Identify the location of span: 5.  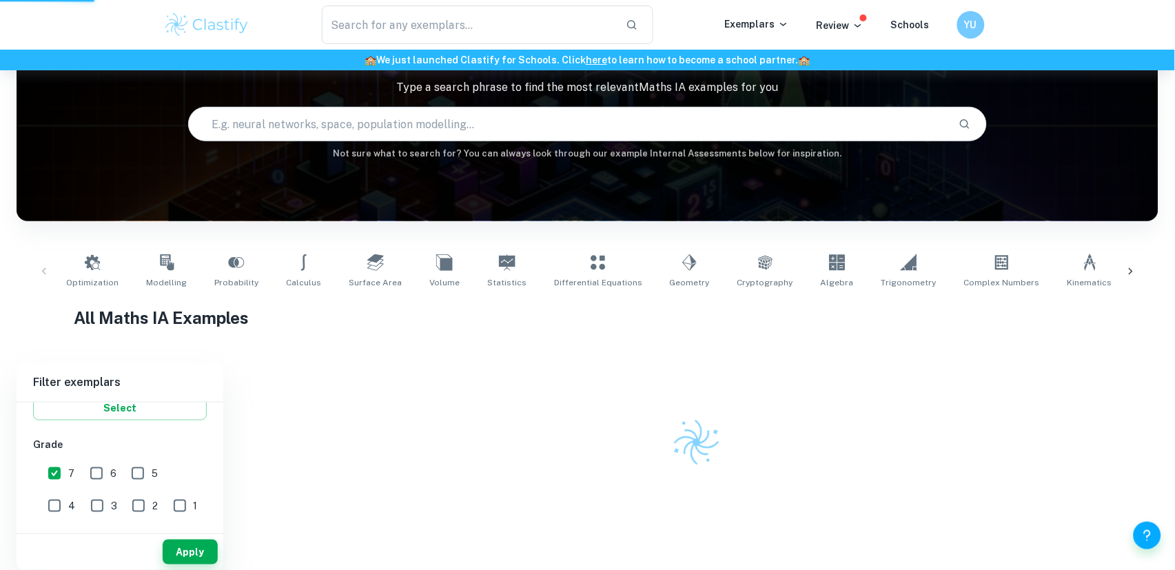
(154, 473).